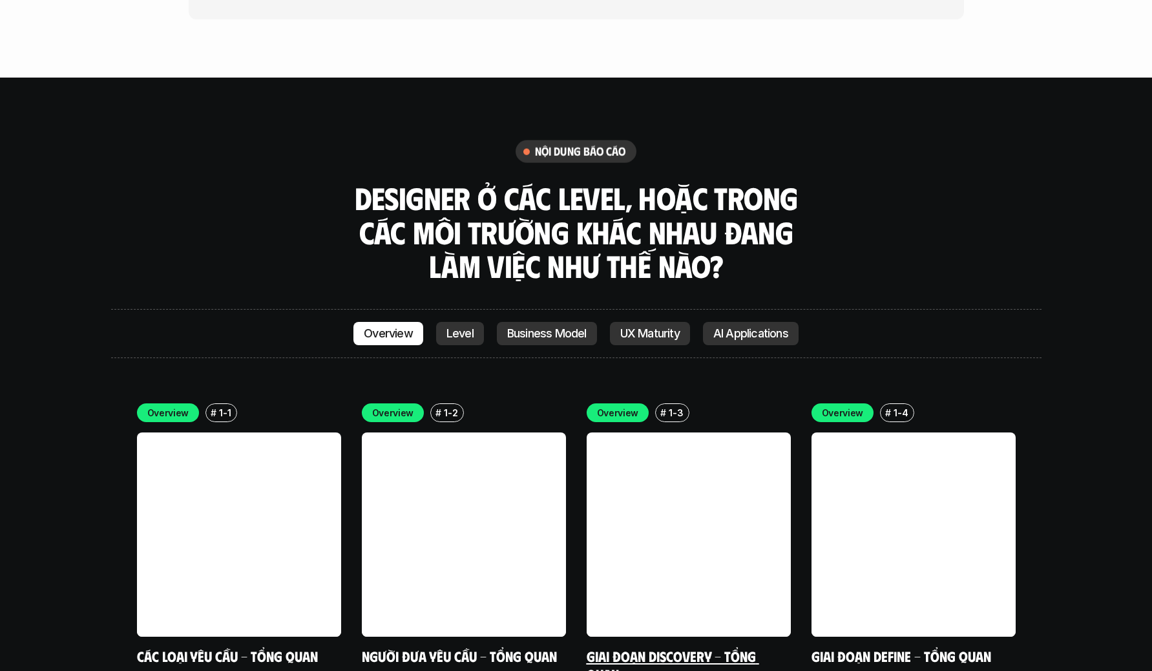  Describe the element at coordinates (547, 333) in the screenshot. I see `a: Business Model` at that location.